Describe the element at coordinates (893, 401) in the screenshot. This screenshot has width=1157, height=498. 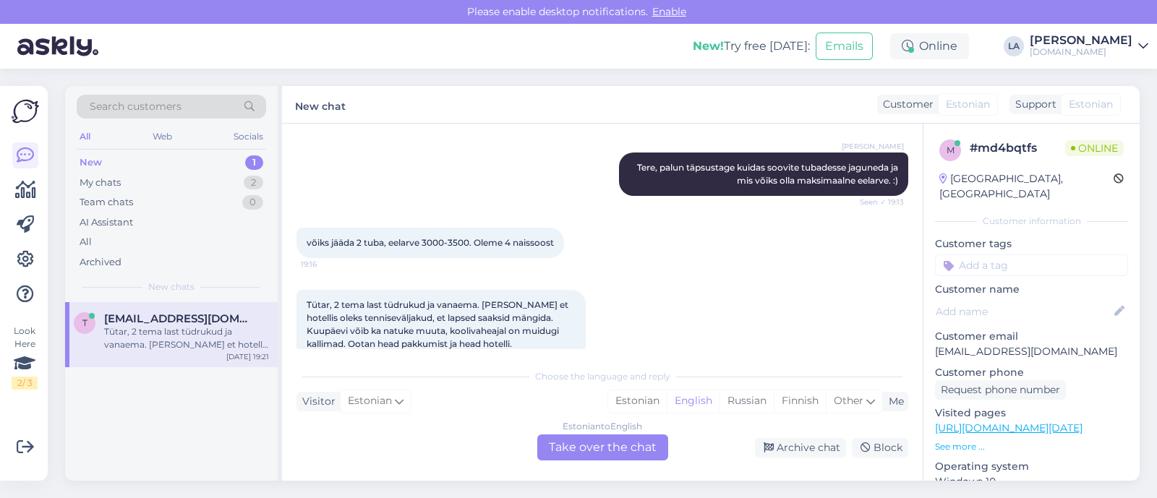
I see `div: Me` at that location.